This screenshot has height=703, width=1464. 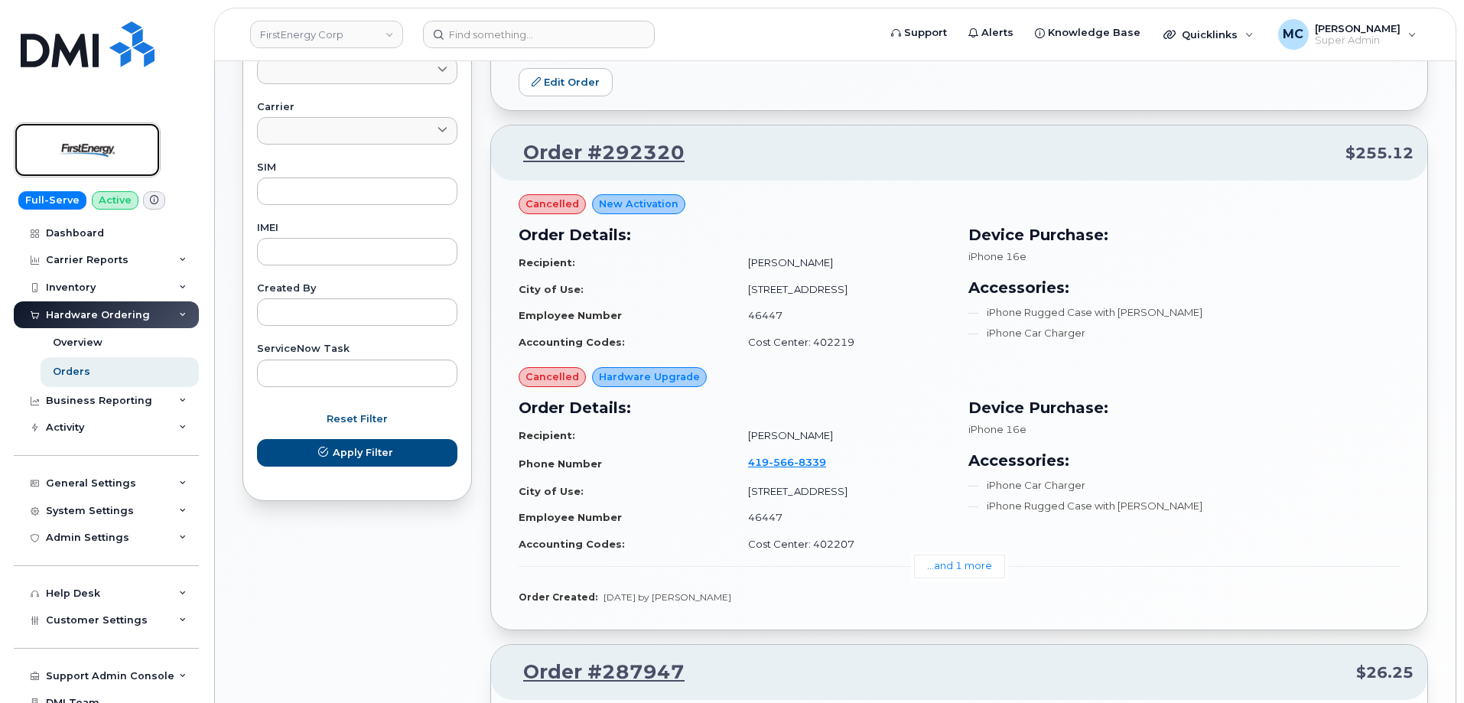 I want to click on span: MC, so click(x=1293, y=34).